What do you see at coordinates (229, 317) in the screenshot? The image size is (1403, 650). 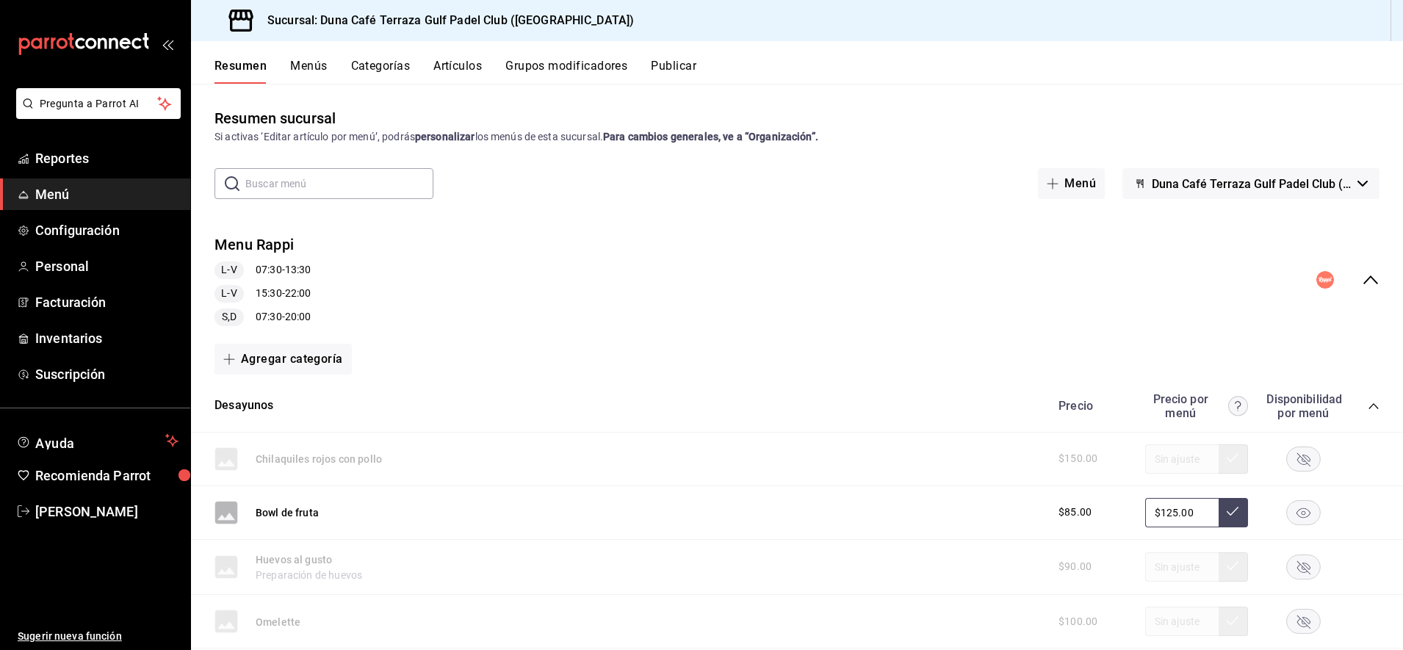 I see `span: S,D` at bounding box center [229, 317].